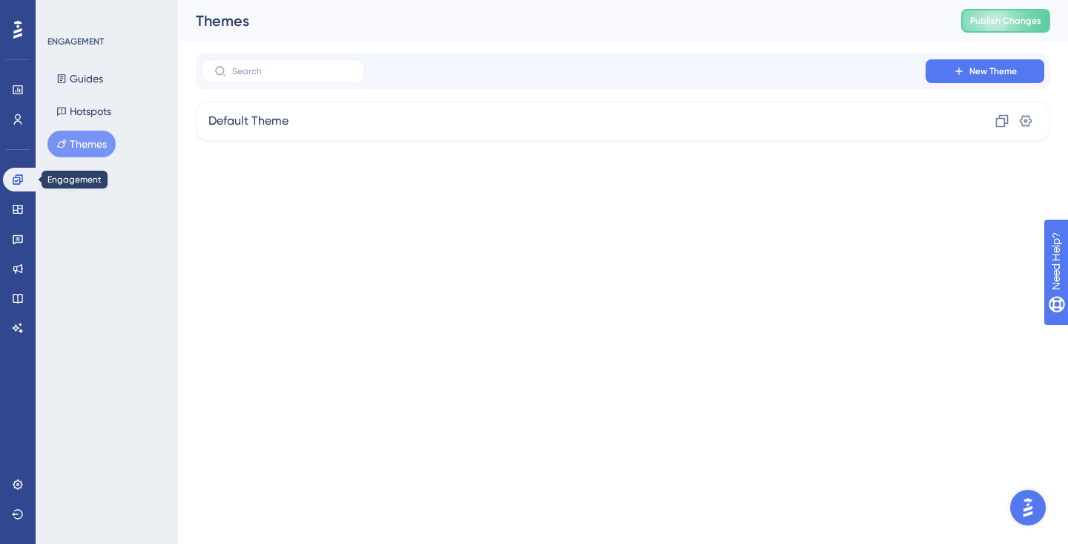  I want to click on button: Open AI Assistant Launcher, so click(22, 22).